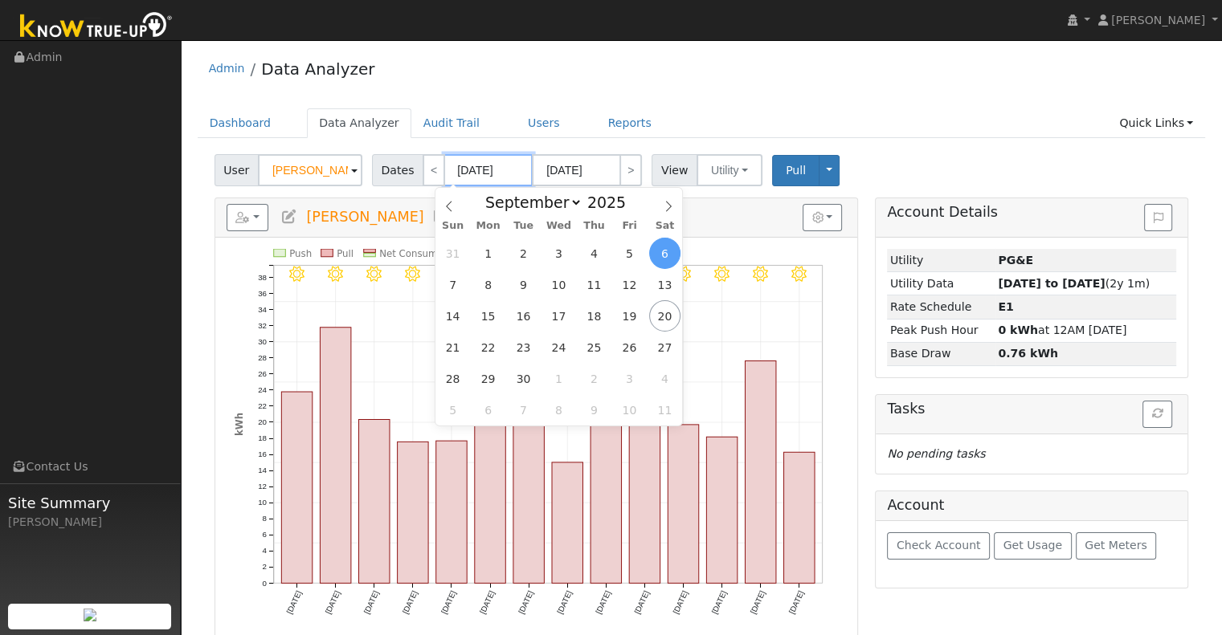 The width and height of the screenshot is (1222, 635). I want to click on text: 8, so click(263, 519).